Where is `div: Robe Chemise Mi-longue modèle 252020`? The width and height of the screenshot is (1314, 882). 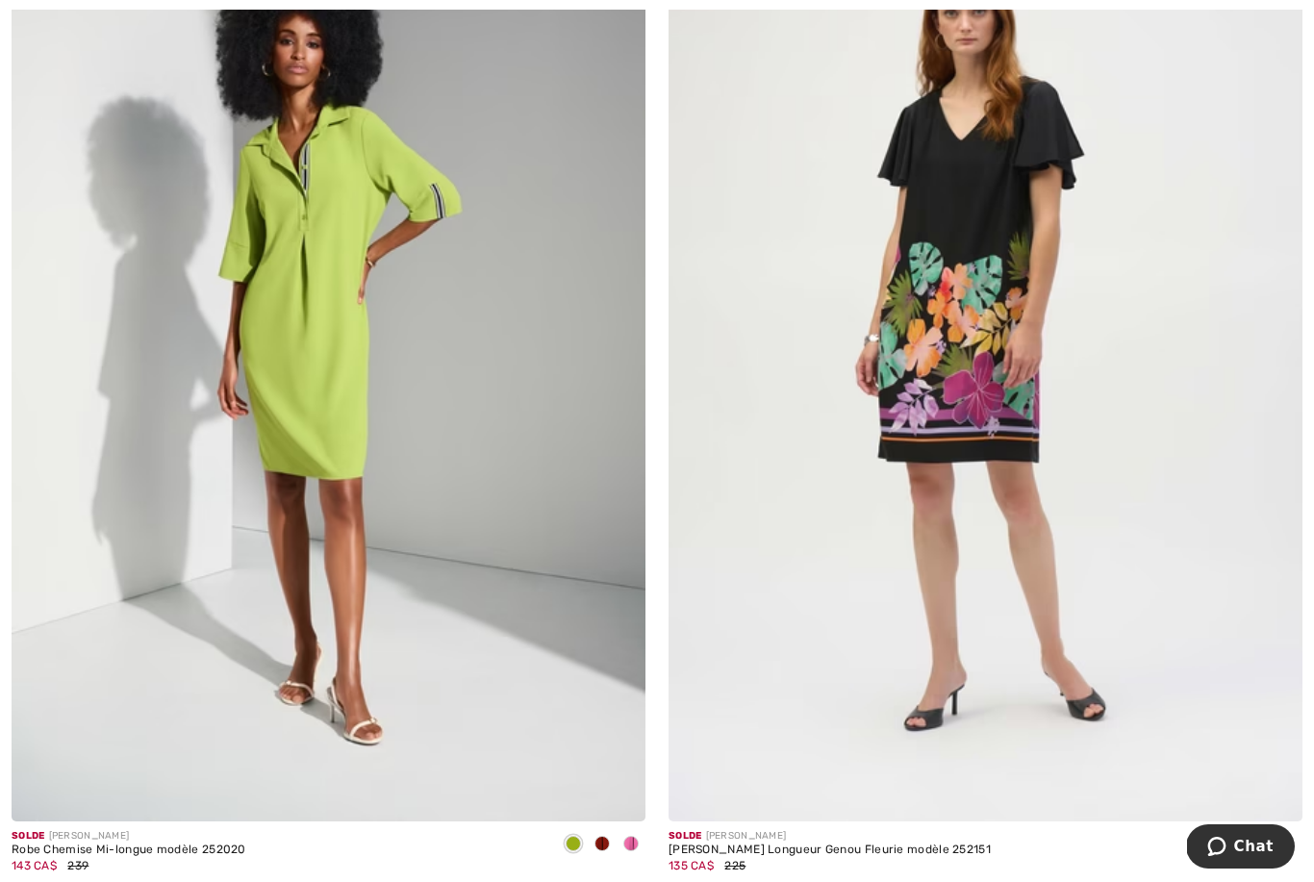 div: Robe Chemise Mi-longue modèle 252020 is located at coordinates (129, 850).